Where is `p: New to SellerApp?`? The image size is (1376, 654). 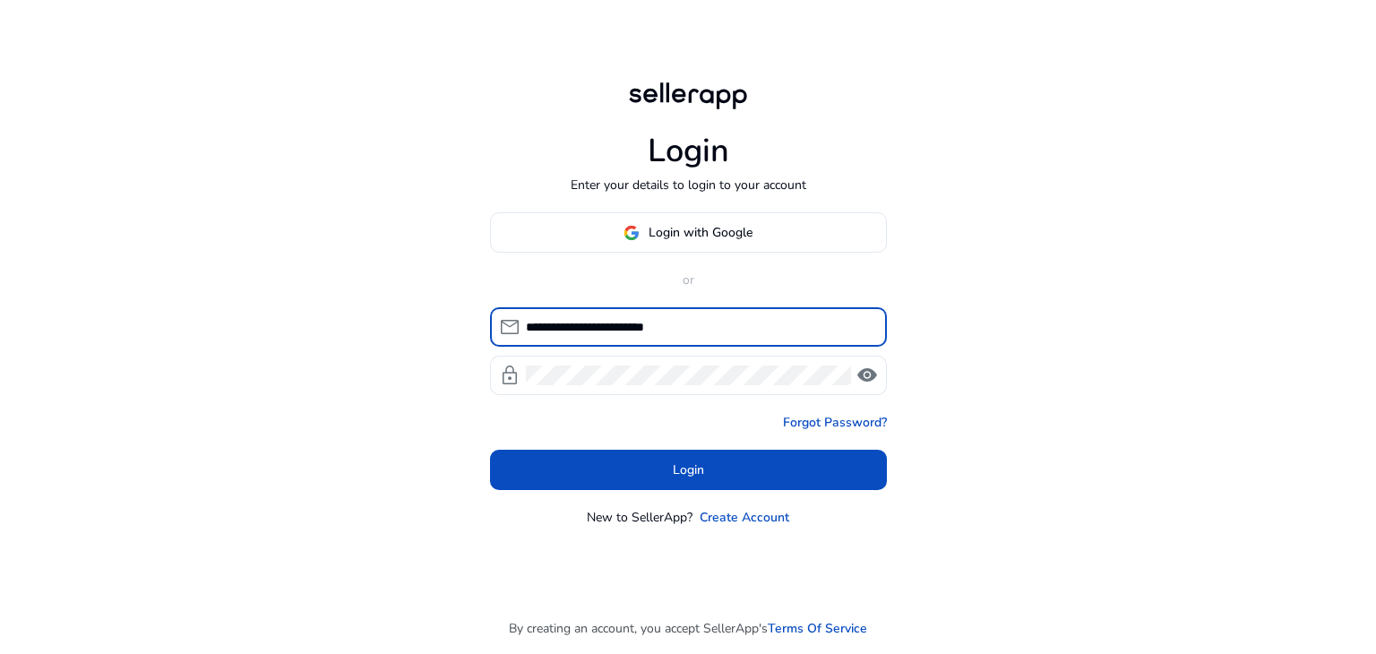 p: New to SellerApp? is located at coordinates (640, 517).